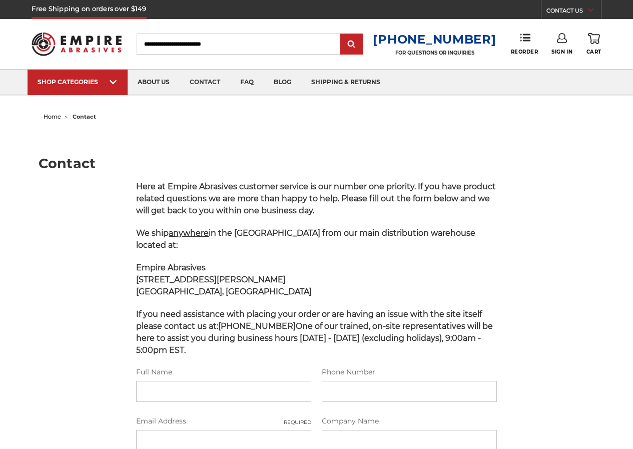  What do you see at coordinates (409, 421) in the screenshot?
I see `label: Company Name` at bounding box center [409, 421].